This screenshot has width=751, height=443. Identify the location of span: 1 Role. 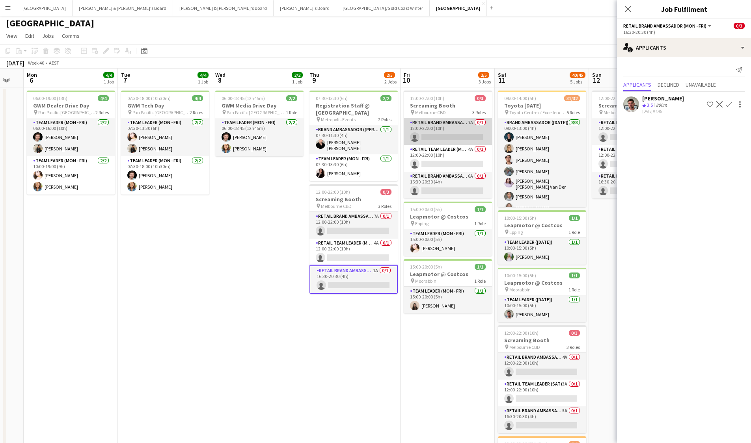
(291, 112).